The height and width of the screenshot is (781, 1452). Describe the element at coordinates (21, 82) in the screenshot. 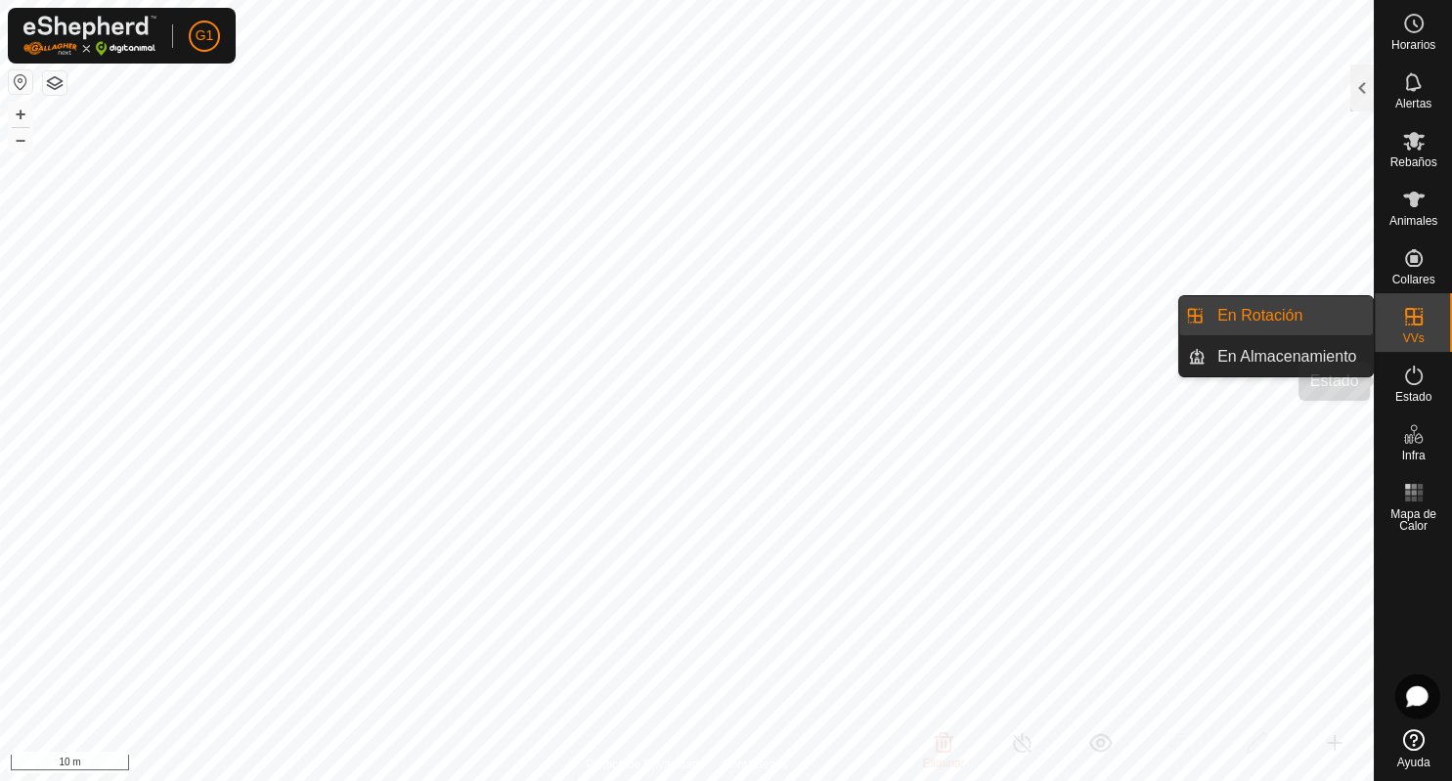

I see `button: Restablecer Mapa` at that location.